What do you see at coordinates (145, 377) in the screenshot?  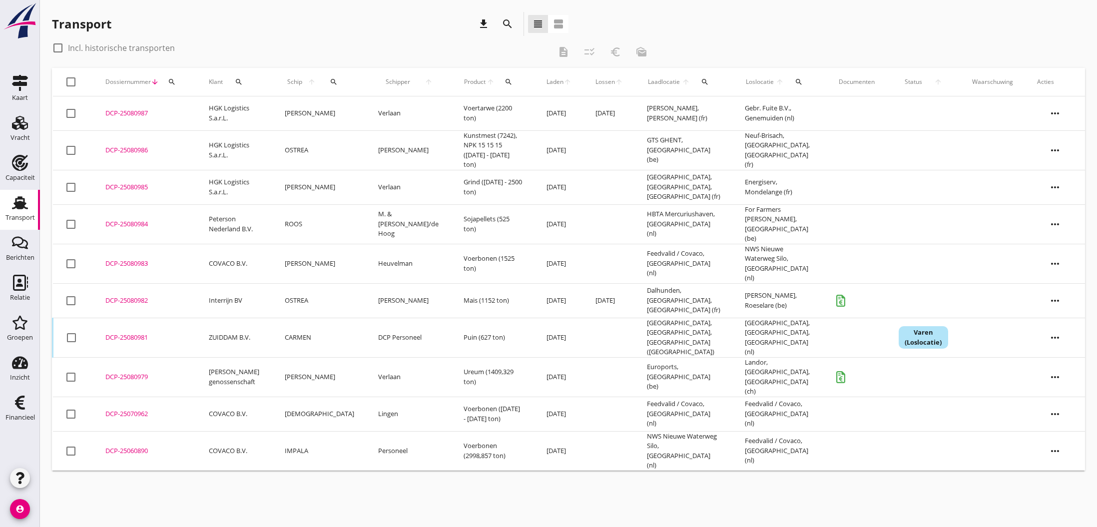 I see `div: DCP-25080979` at bounding box center [145, 377].